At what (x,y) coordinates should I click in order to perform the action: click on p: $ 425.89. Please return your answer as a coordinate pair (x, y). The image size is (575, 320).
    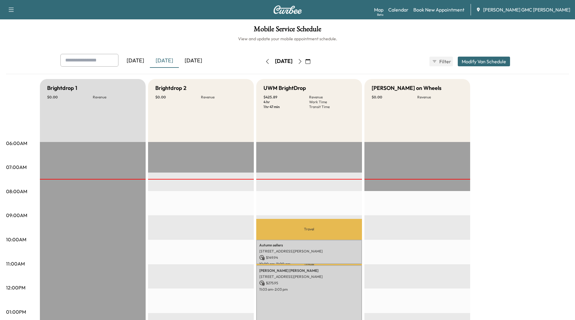
    Looking at the image, I should click on (286, 97).